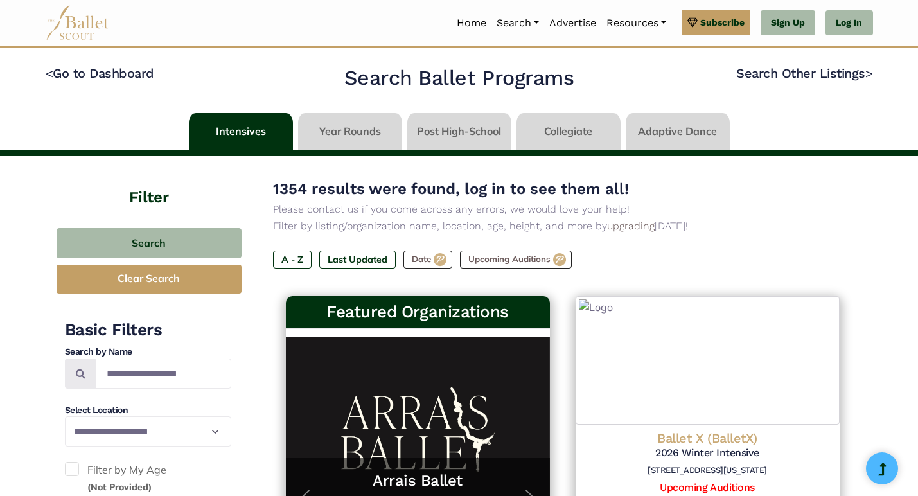  What do you see at coordinates (163, 373) in the screenshot?
I see `input: Search by names...` at bounding box center [163, 373].